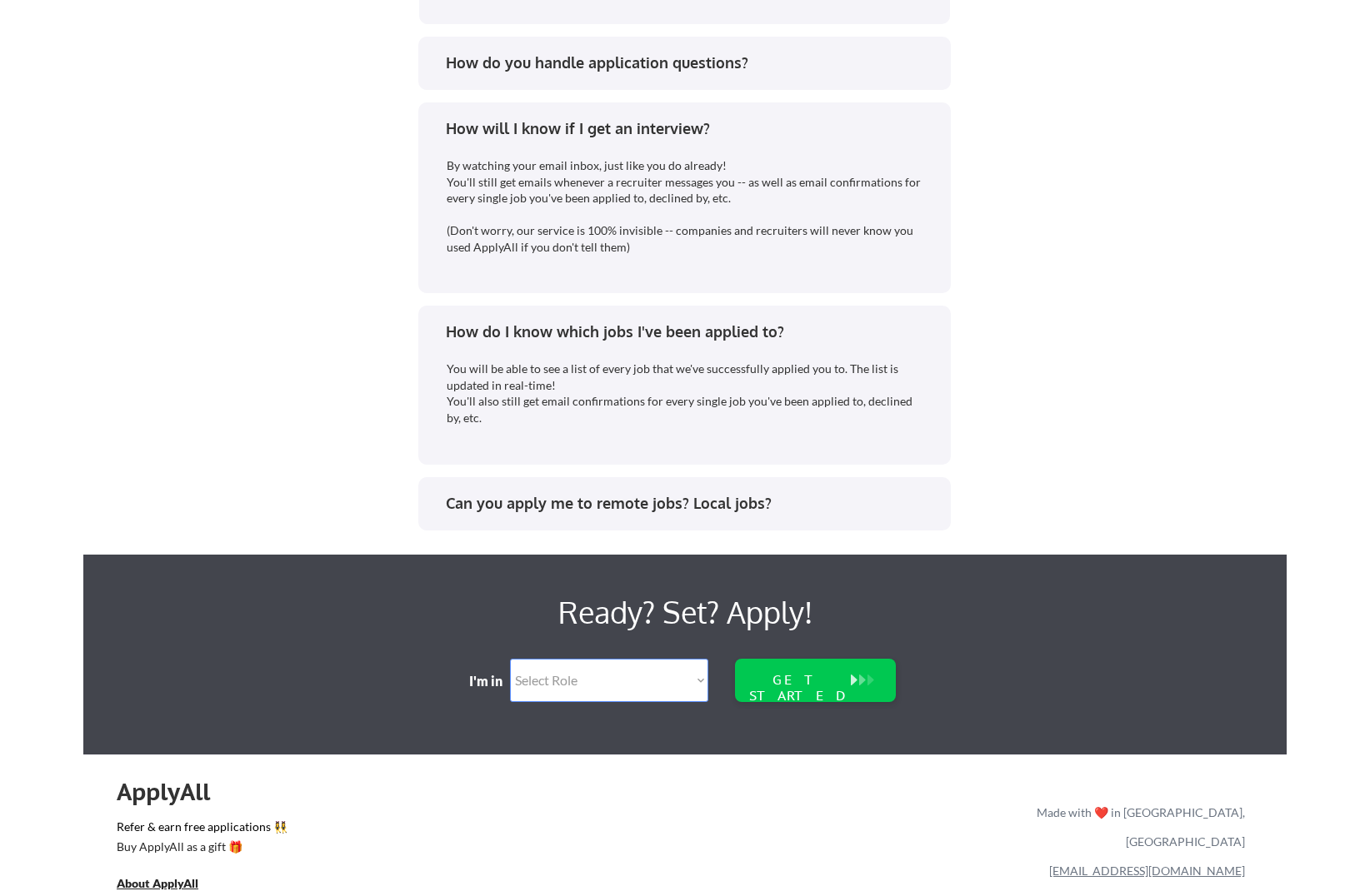  What do you see at coordinates (170, 885) in the screenshot?
I see `a: About ApplyAll` at bounding box center [170, 885].